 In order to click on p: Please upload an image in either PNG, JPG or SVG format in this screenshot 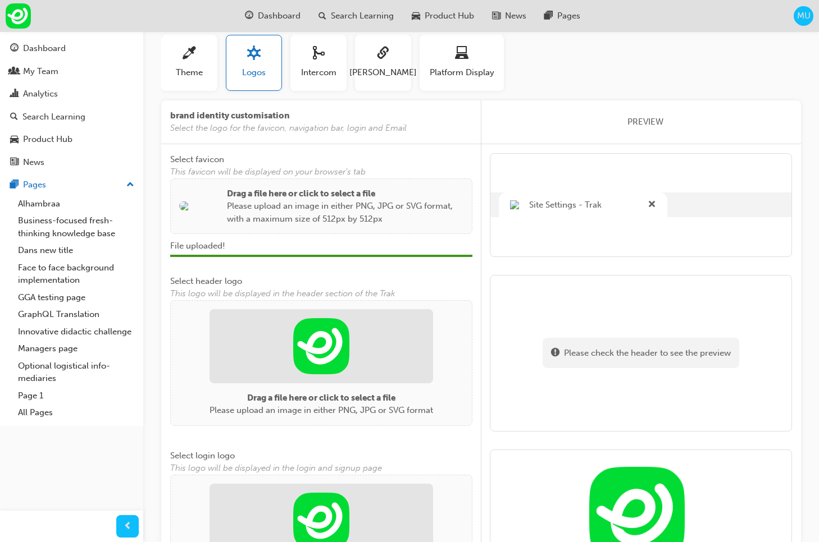, I will do `click(321, 410)`.